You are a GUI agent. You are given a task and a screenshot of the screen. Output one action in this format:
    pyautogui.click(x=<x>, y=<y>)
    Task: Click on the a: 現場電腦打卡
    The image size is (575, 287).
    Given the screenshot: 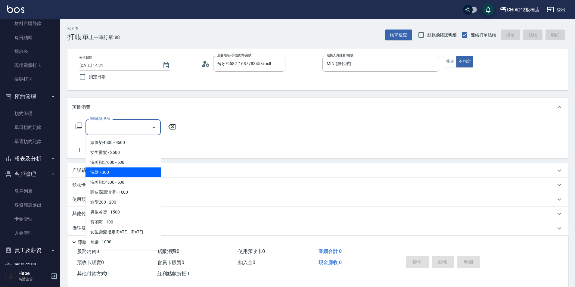 What is the action you would take?
    pyautogui.click(x=30, y=65)
    